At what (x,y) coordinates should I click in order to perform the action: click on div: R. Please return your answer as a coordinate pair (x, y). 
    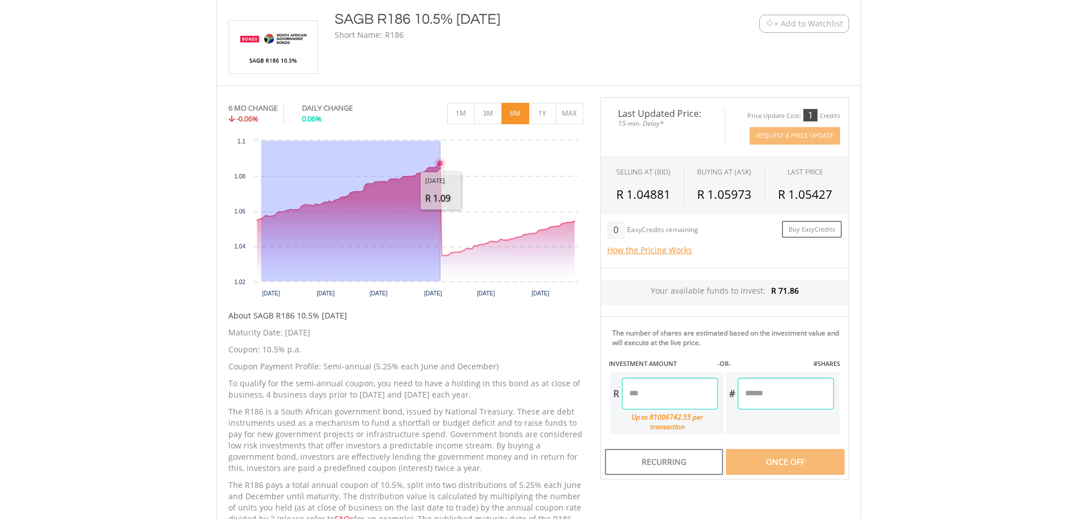
    Looking at the image, I should click on (615, 394).